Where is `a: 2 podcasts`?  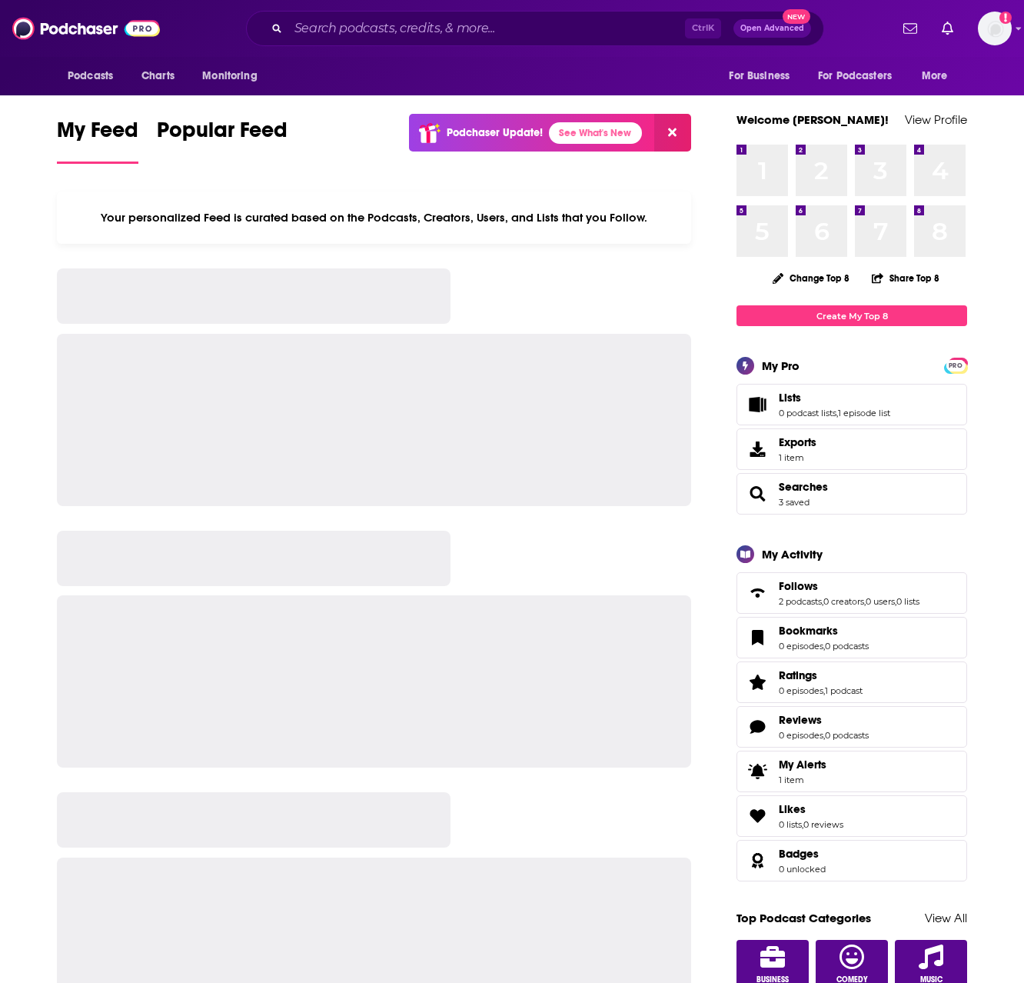 a: 2 podcasts is located at coordinates (801, 601).